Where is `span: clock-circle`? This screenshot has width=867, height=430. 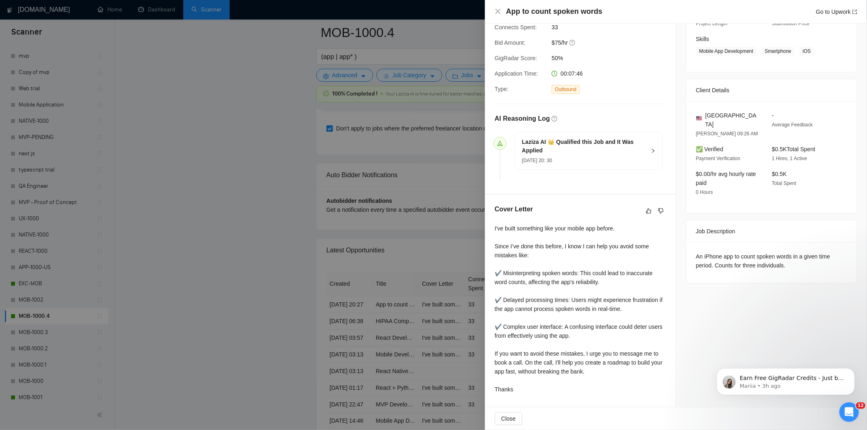
span: clock-circle is located at coordinates (555, 74).